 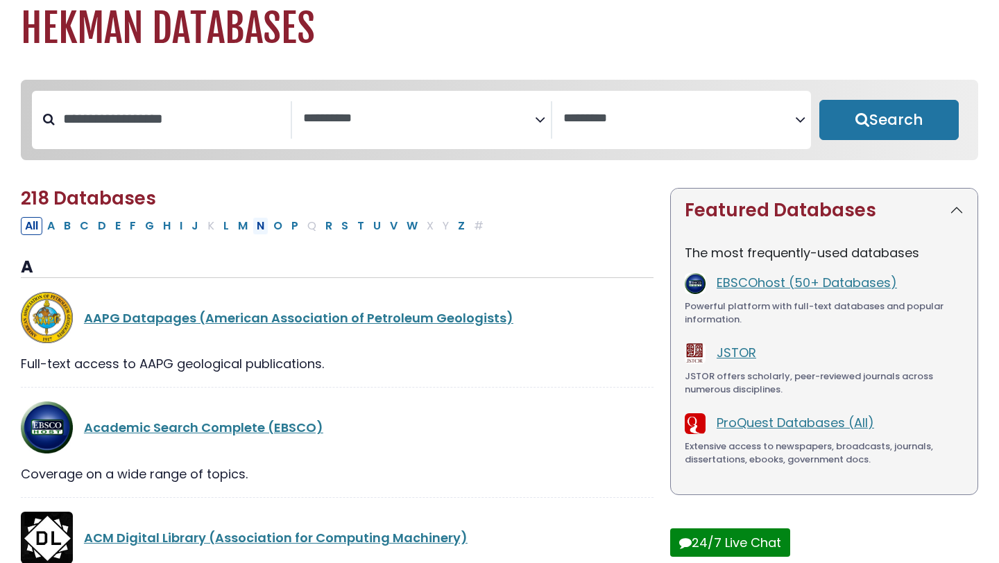 What do you see at coordinates (824, 253) in the screenshot?
I see `p: The most frequently-used databases` at bounding box center [824, 253].